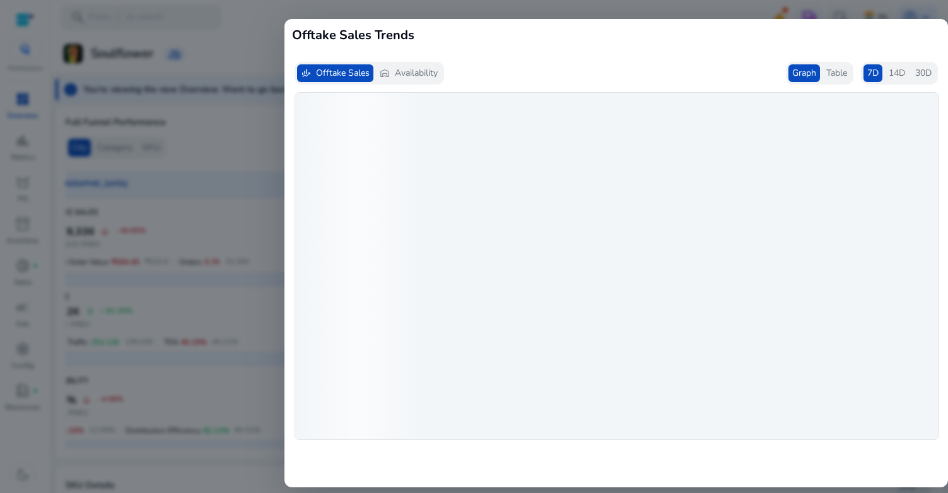  I want to click on div: loading, so click(617, 266).